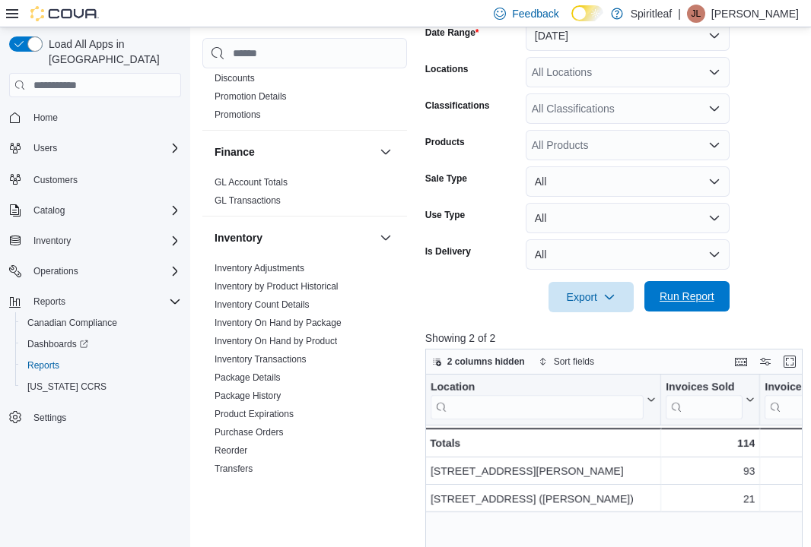 The height and width of the screenshot is (547, 811). What do you see at coordinates (234, 78) in the screenshot?
I see `span: Discounts` at bounding box center [234, 78].